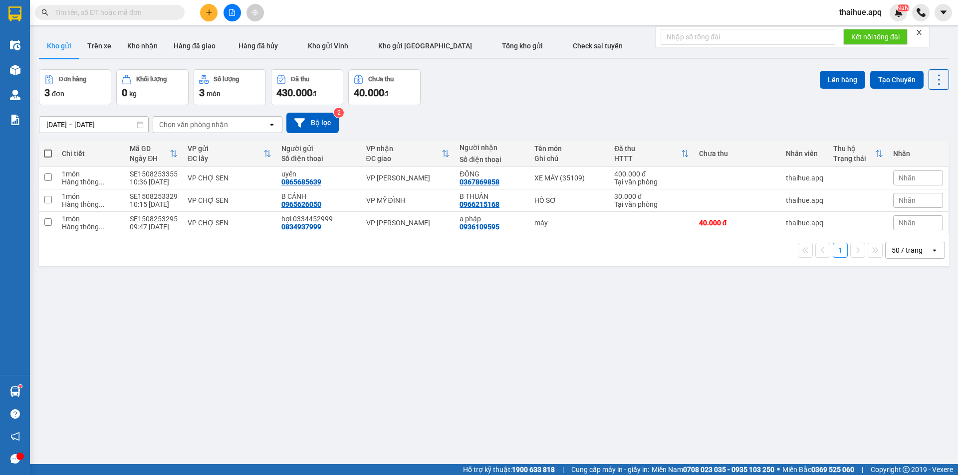  What do you see at coordinates (404, 159) in the screenshot?
I see `div: ĐC giao` at bounding box center [404, 159].